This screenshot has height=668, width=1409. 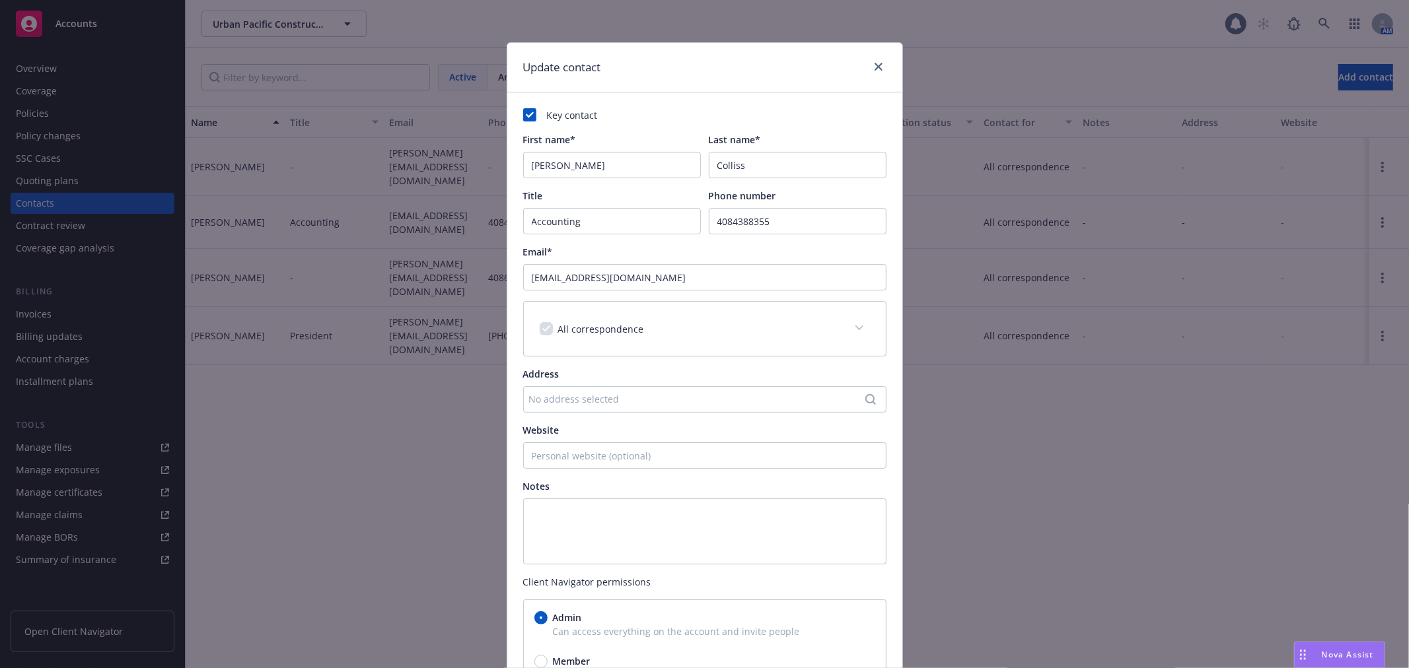 I want to click on div: Key contact, so click(x=705, y=115).